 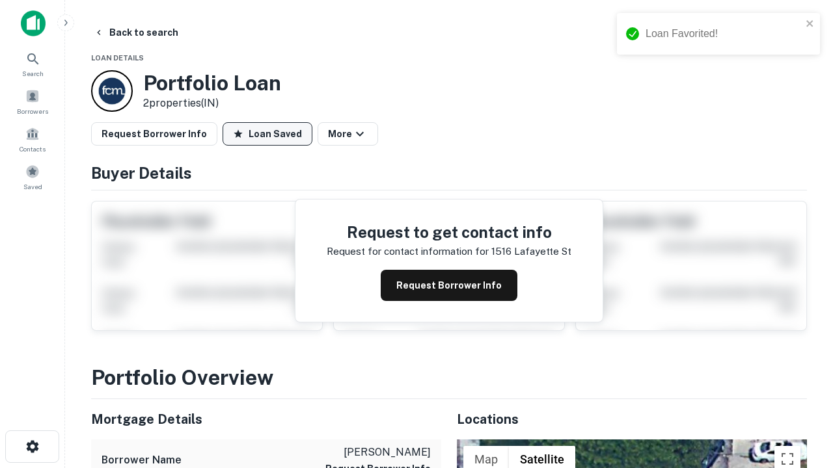 I want to click on h4: Buyer Details, so click(x=449, y=173).